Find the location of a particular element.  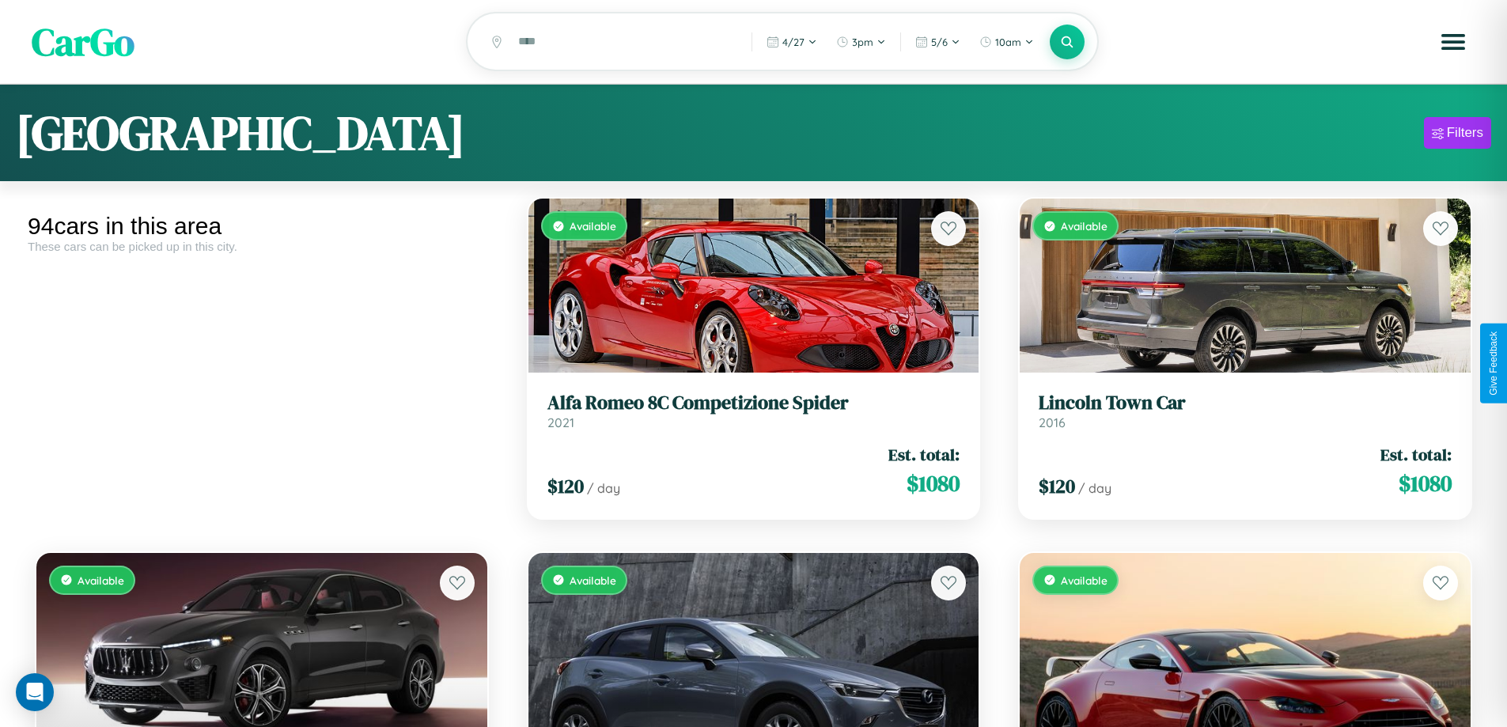

span: 4 / 27 is located at coordinates (794, 42).